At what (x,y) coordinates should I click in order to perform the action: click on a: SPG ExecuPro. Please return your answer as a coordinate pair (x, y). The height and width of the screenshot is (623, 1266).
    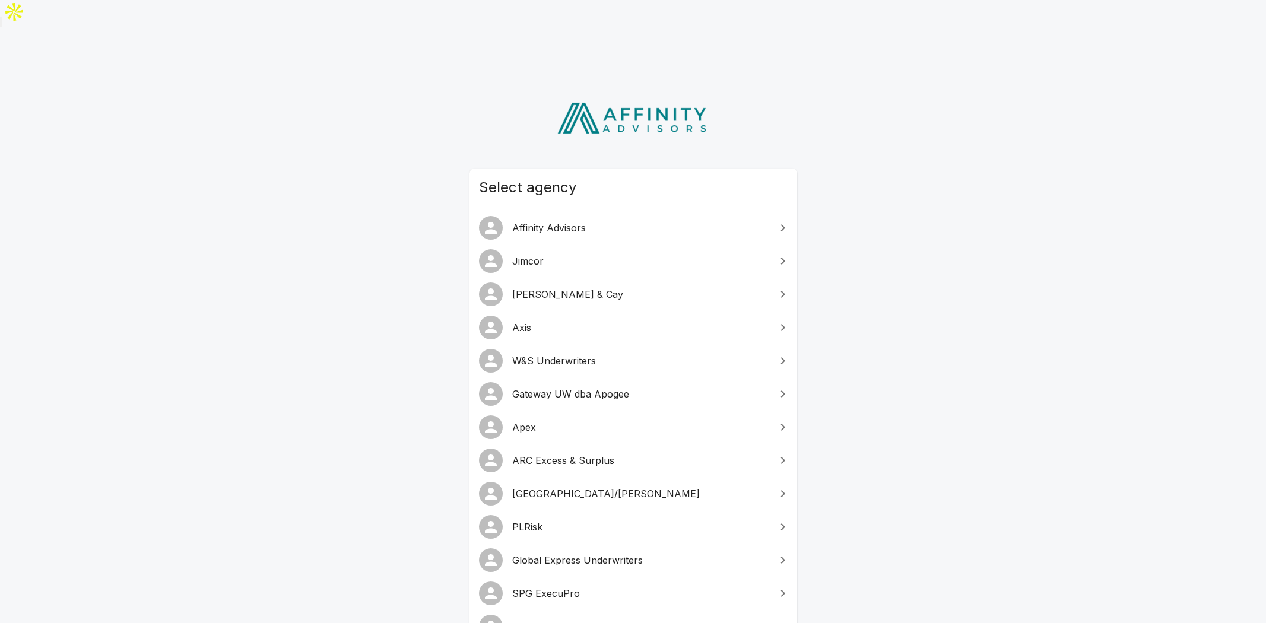
    Looking at the image, I should click on (633, 594).